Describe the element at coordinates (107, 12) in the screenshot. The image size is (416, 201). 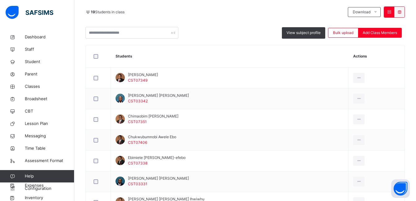
I see `span: Students in class` at that location.